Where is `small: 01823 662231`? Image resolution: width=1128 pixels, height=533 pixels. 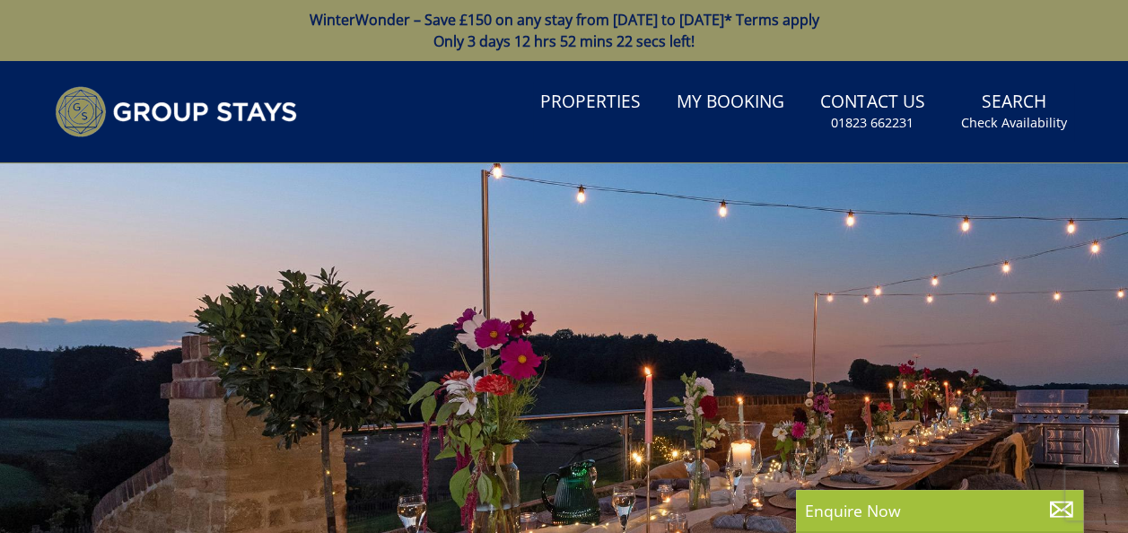 small: 01823 662231 is located at coordinates (872, 123).